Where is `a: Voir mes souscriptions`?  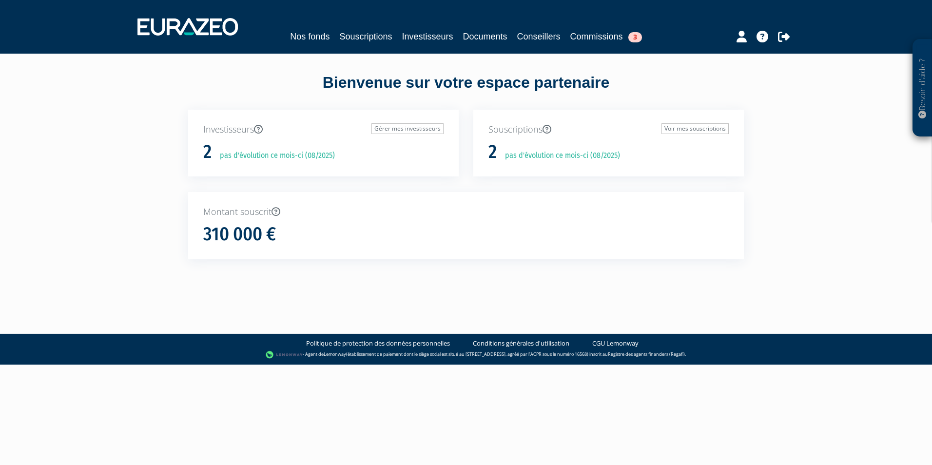
a: Voir mes souscriptions is located at coordinates (695, 129).